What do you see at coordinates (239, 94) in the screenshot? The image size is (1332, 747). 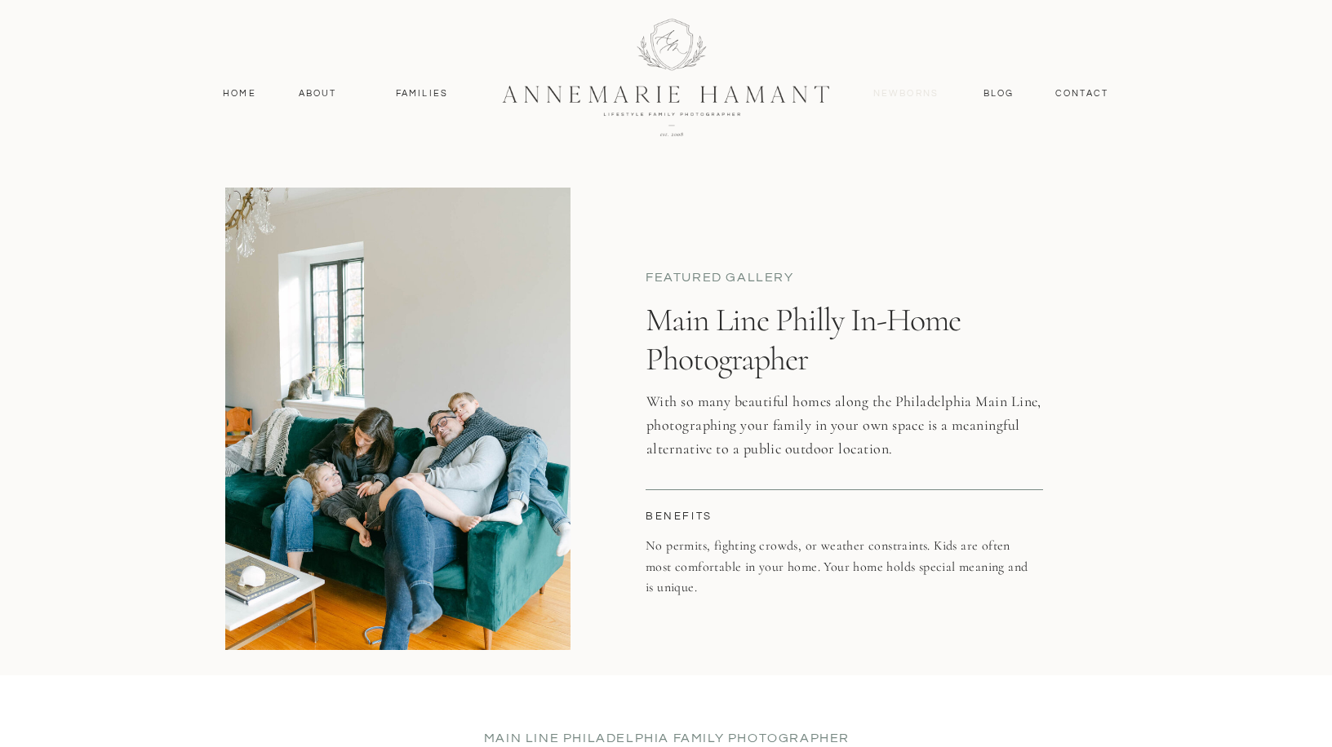 I see `a: Home` at bounding box center [239, 94].